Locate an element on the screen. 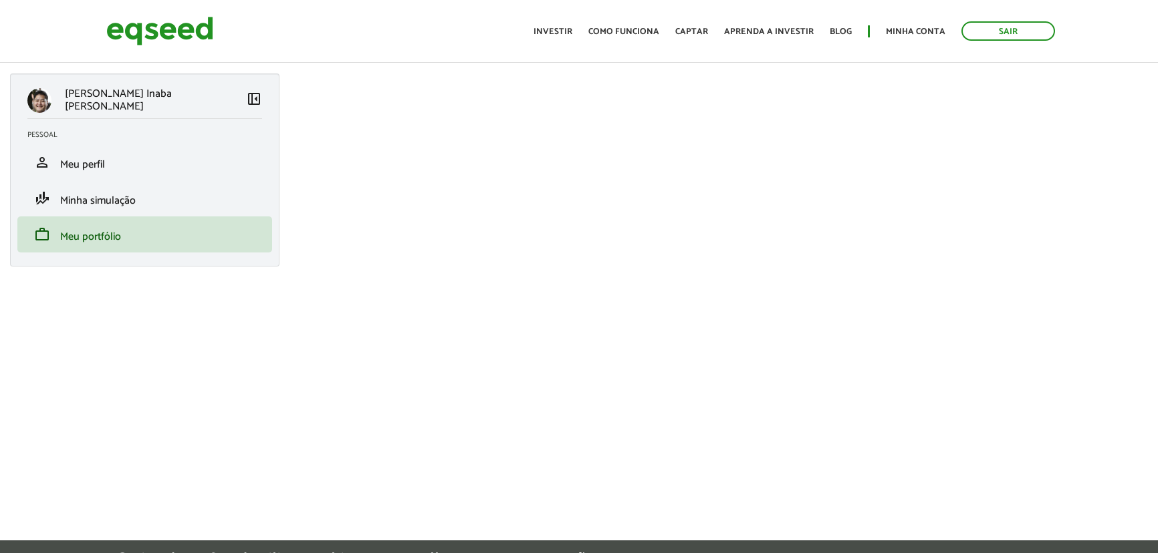 The image size is (1158, 553). a: Colapsar menu is located at coordinates (254, 100).